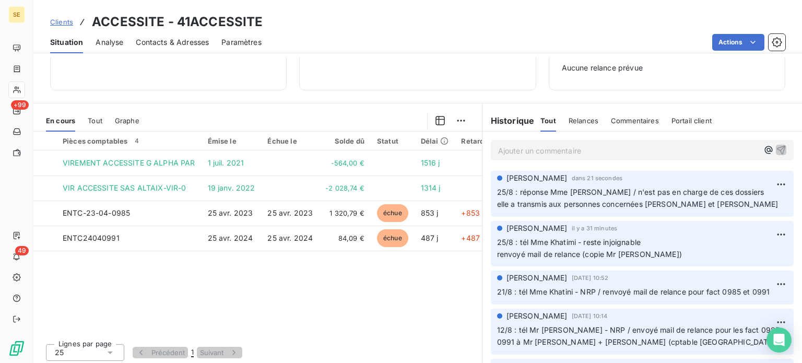 The height and width of the screenshot is (363, 802). I want to click on span: Clients, so click(62, 22).